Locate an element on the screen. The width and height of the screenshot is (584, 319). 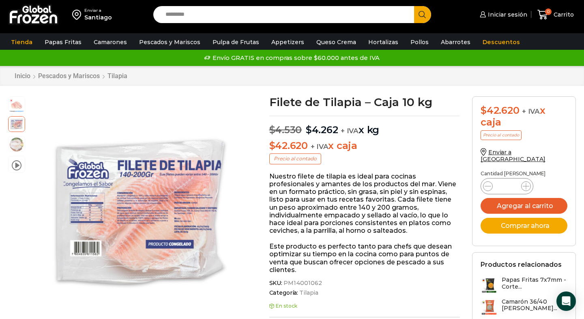
button: Search button is located at coordinates (422, 15).